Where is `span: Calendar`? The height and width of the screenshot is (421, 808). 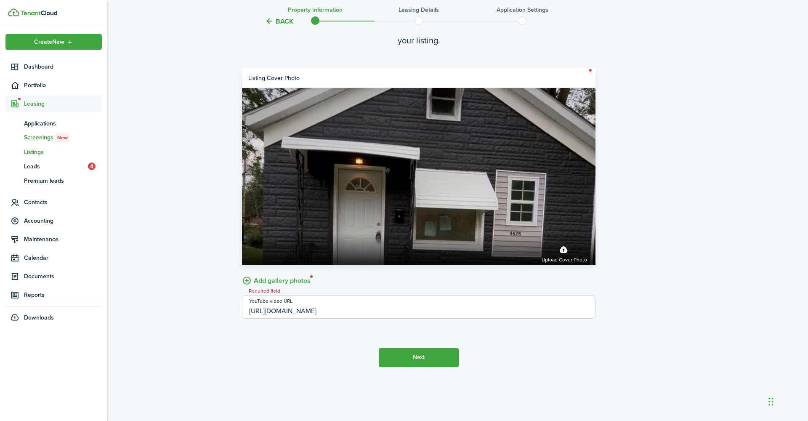 span: Calendar is located at coordinates (63, 257).